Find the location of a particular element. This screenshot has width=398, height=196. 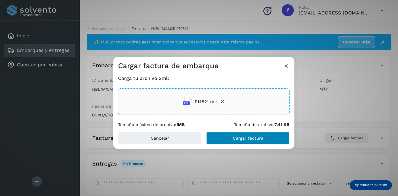

p: Tamaño de archivo: is located at coordinates (262, 125).